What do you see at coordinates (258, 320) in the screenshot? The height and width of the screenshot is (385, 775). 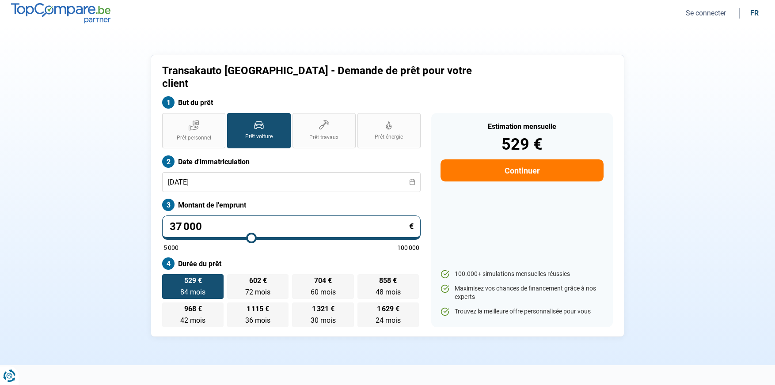 I see `span: 36 mois` at bounding box center [258, 320].